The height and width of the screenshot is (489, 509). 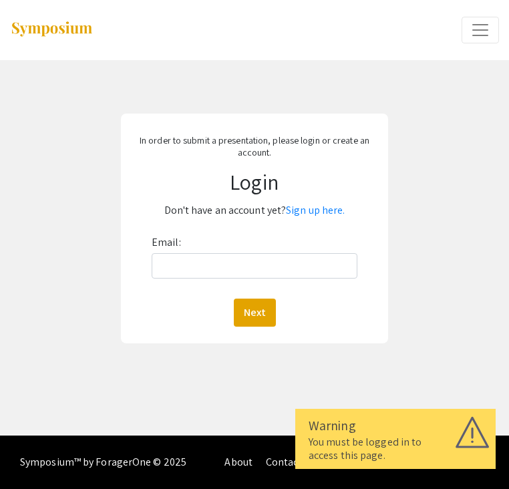 I want to click on p: In order to submit a presentation, please login or create an account., so click(x=254, y=146).